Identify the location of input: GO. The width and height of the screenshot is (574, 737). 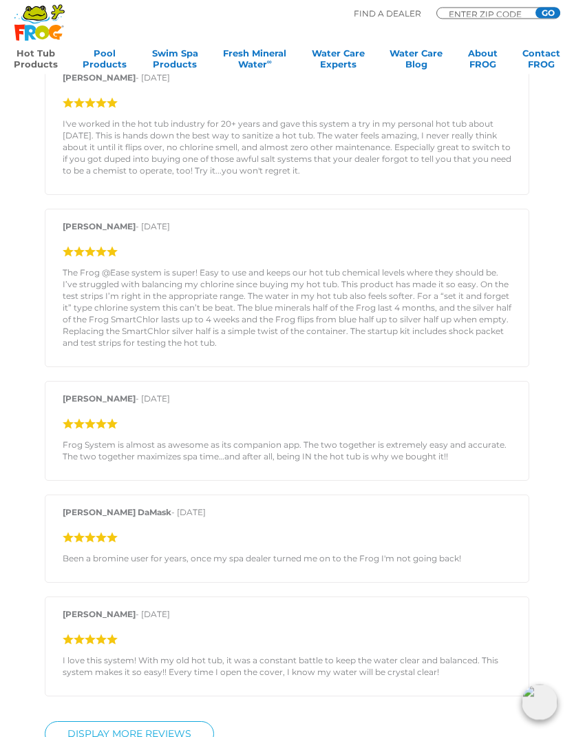
(548, 13).